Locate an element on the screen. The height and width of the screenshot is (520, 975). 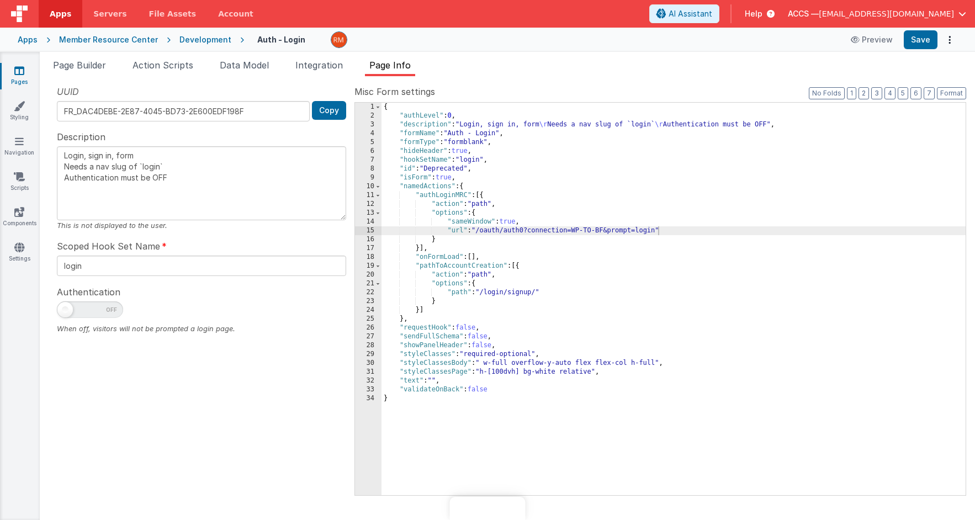
div: 11 is located at coordinates (368, 195).